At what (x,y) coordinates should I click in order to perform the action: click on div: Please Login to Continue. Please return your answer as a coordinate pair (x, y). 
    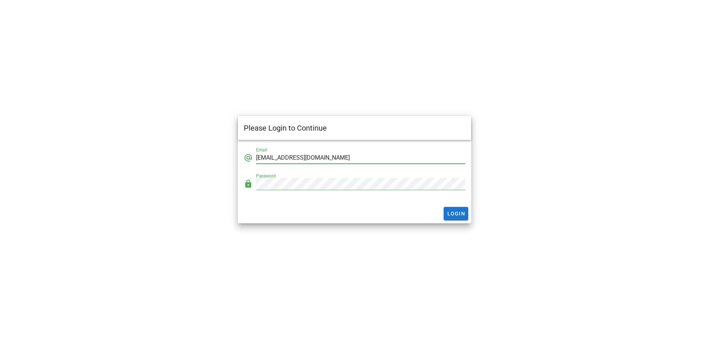
    Looking at the image, I should click on (285, 128).